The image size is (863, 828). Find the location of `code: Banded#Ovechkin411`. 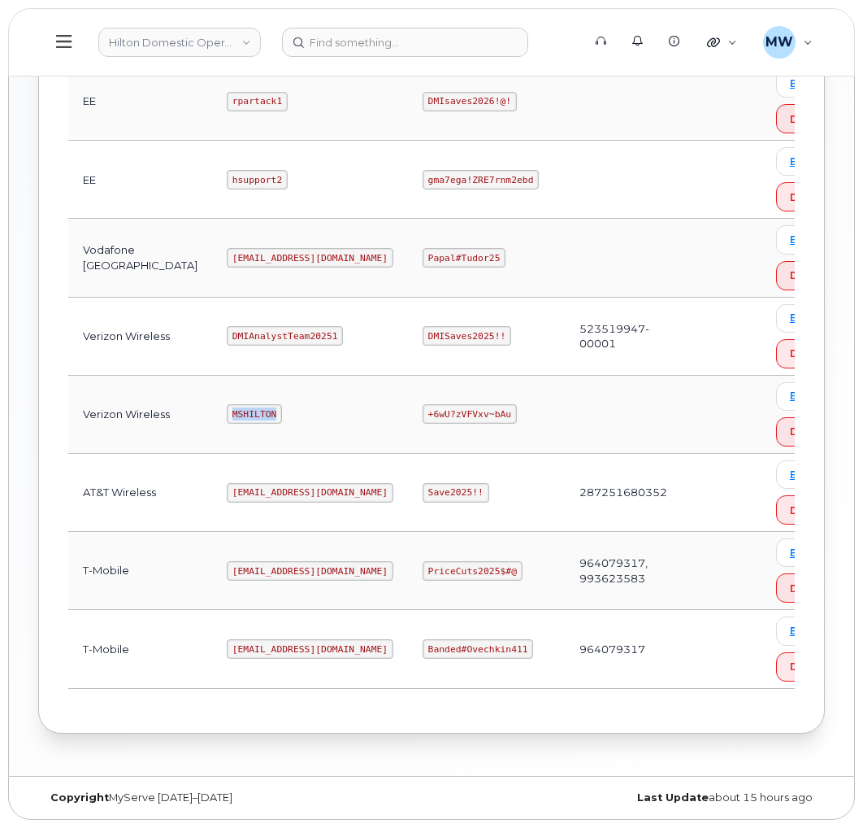

code: Banded#Ovechkin411 is located at coordinates (478, 649).